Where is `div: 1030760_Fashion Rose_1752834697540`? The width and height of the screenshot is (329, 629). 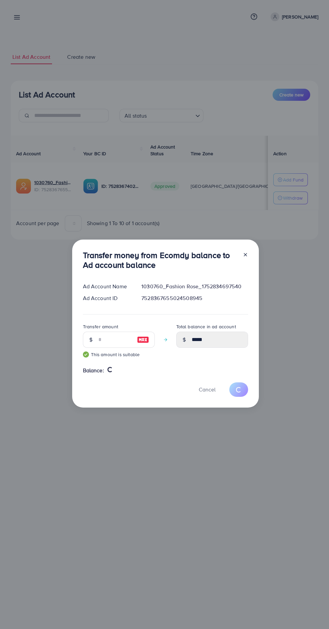 div: 1030760_Fashion Rose_1752834697540 is located at coordinates (195, 286).